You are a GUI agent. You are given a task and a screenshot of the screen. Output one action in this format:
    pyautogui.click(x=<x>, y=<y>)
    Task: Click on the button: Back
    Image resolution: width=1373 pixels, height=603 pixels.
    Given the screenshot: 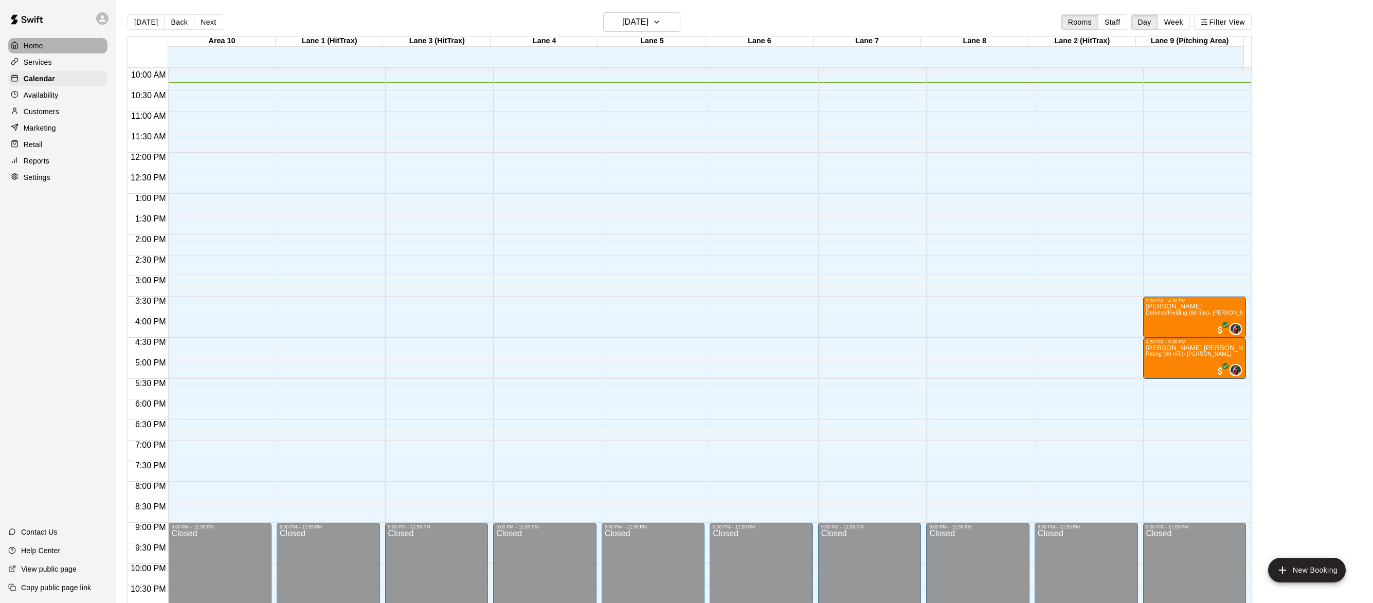 What is the action you would take?
    pyautogui.click(x=179, y=22)
    